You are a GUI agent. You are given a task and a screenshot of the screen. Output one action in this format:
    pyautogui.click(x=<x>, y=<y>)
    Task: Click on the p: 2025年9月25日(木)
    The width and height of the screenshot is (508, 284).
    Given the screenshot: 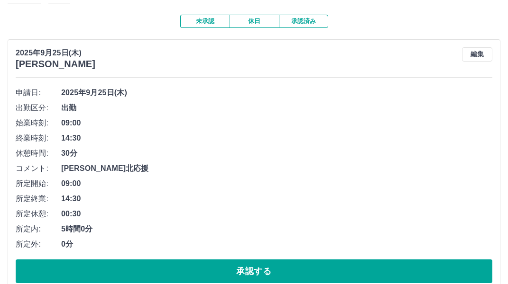 What is the action you would take?
    pyautogui.click(x=55, y=53)
    